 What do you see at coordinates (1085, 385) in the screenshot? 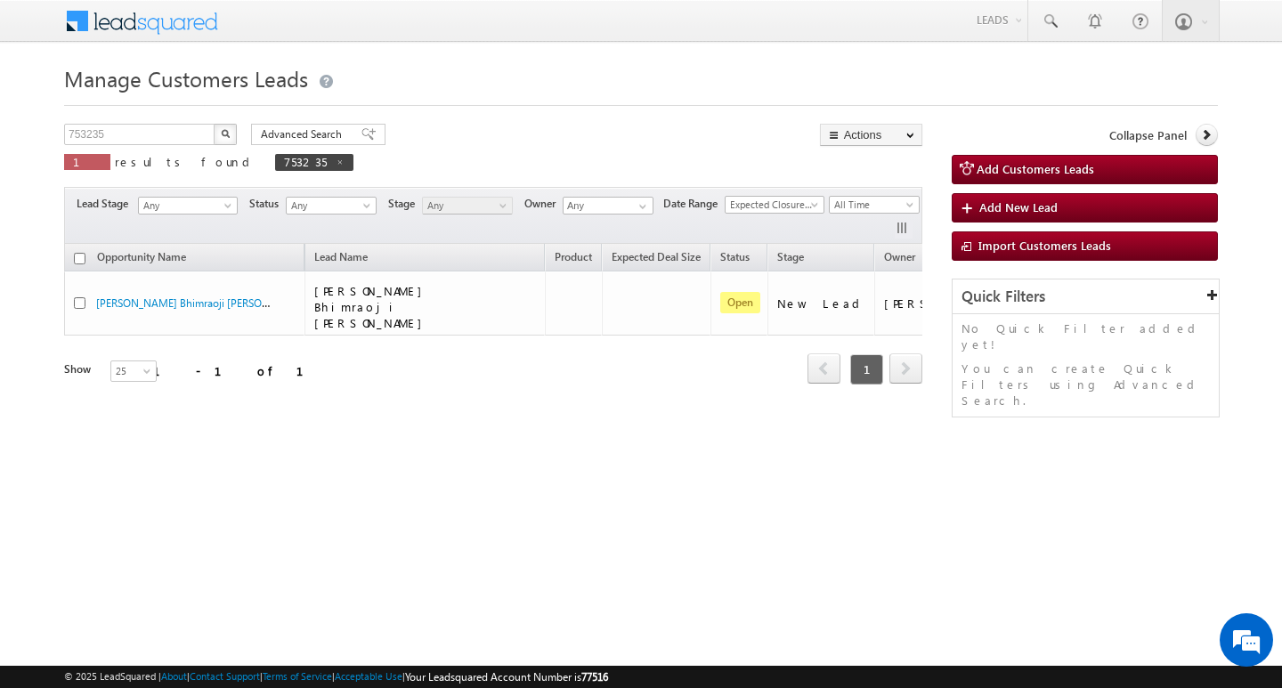
I see `p: You can create Quick Filters using Advanced Search.` at bounding box center [1085, 385].